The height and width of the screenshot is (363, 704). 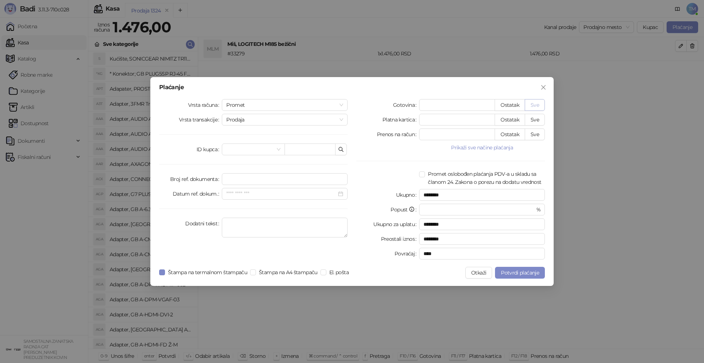 What do you see at coordinates (196, 179) in the screenshot?
I see `label: Broj ref. dokumenta` at bounding box center [196, 179].